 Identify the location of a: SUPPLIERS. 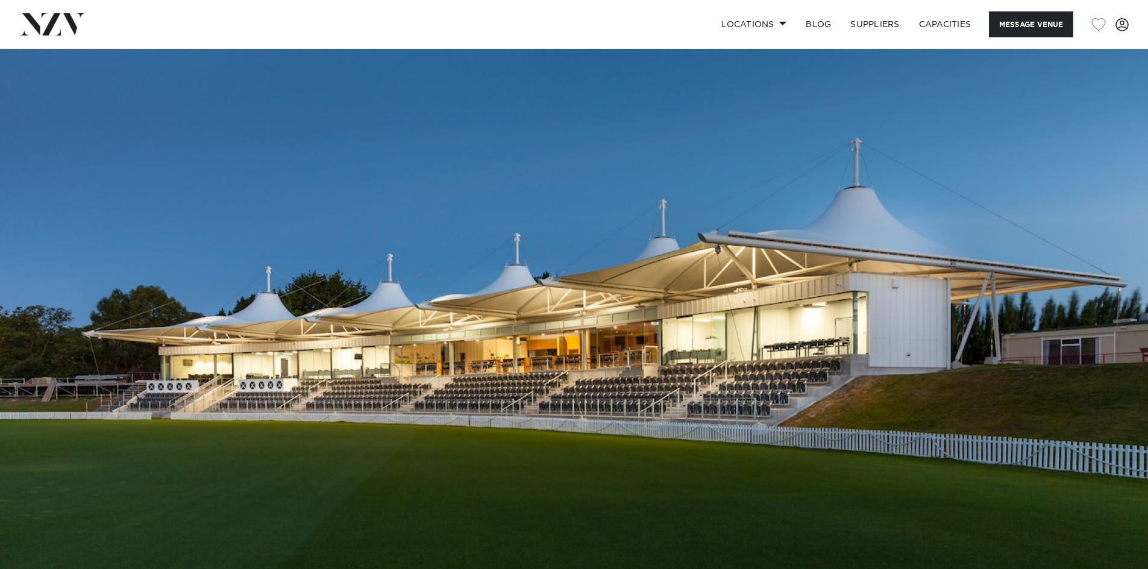
(874, 24).